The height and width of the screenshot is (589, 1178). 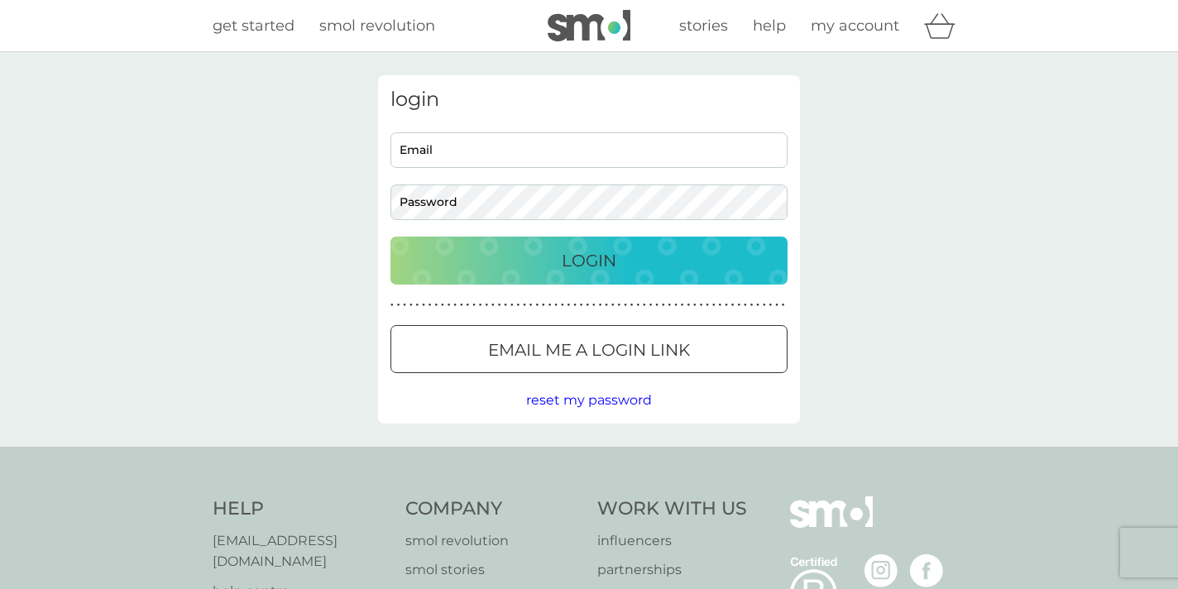 What do you see at coordinates (672, 570) in the screenshot?
I see `p: partnerships` at bounding box center [672, 570].